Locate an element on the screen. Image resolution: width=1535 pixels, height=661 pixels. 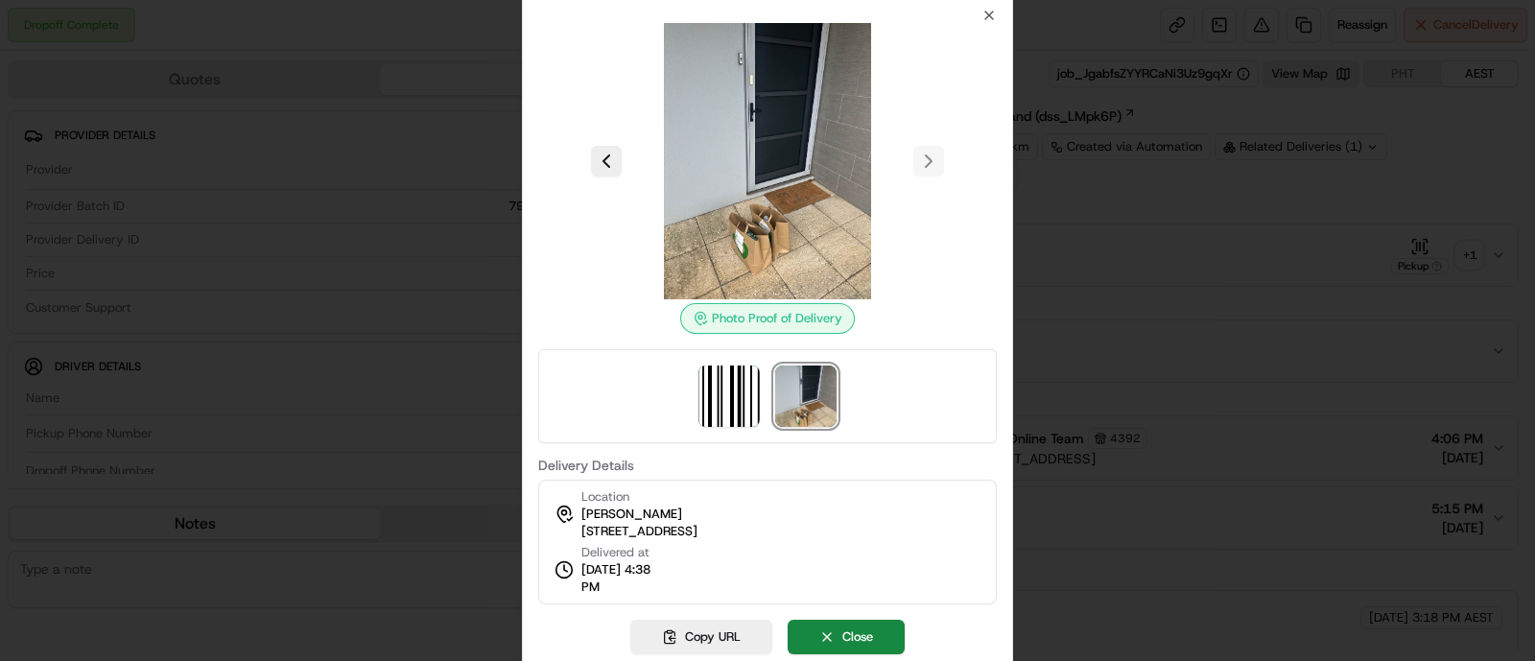
button: barcode_scan_on_pickup image is located at coordinates (729, 396).